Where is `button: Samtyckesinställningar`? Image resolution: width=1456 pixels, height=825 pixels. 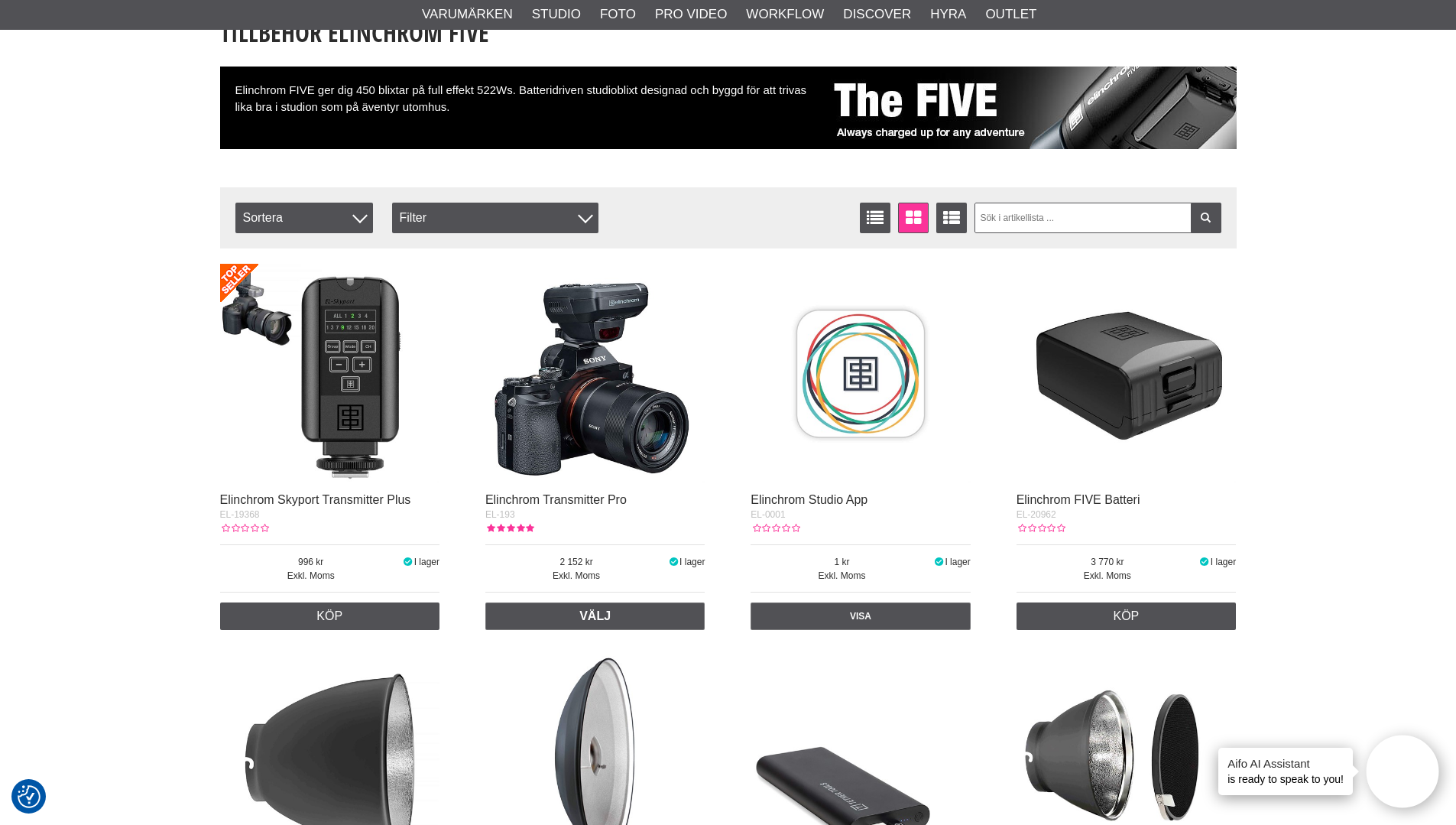
button: Samtyckesinställningar is located at coordinates (29, 797).